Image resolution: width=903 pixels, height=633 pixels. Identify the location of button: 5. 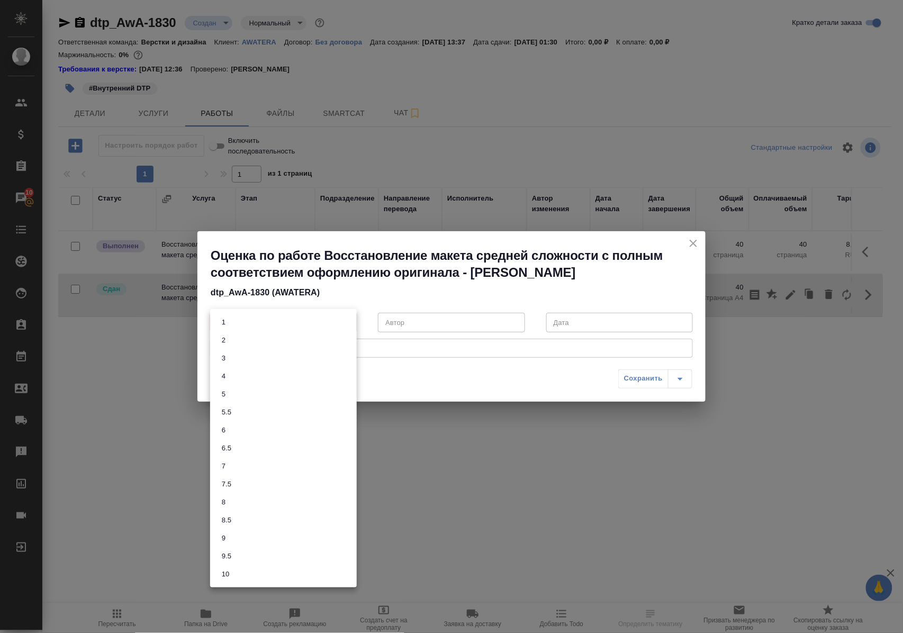
(223, 394).